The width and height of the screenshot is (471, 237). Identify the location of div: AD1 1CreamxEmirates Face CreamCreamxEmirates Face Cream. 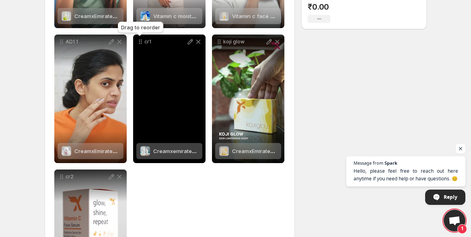
(91, 99).